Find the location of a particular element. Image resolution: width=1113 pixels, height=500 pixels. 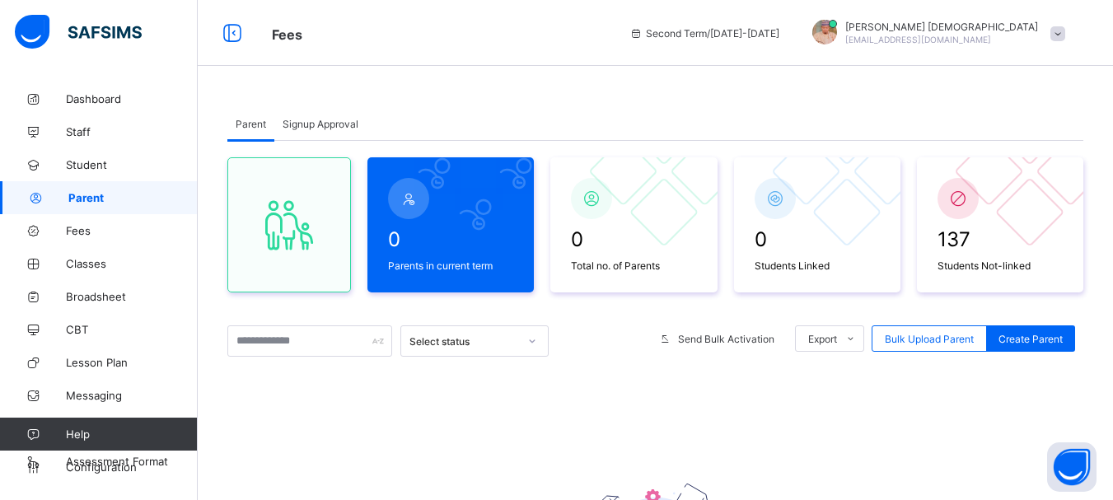

span: Total no. of Parents is located at coordinates (634, 265).